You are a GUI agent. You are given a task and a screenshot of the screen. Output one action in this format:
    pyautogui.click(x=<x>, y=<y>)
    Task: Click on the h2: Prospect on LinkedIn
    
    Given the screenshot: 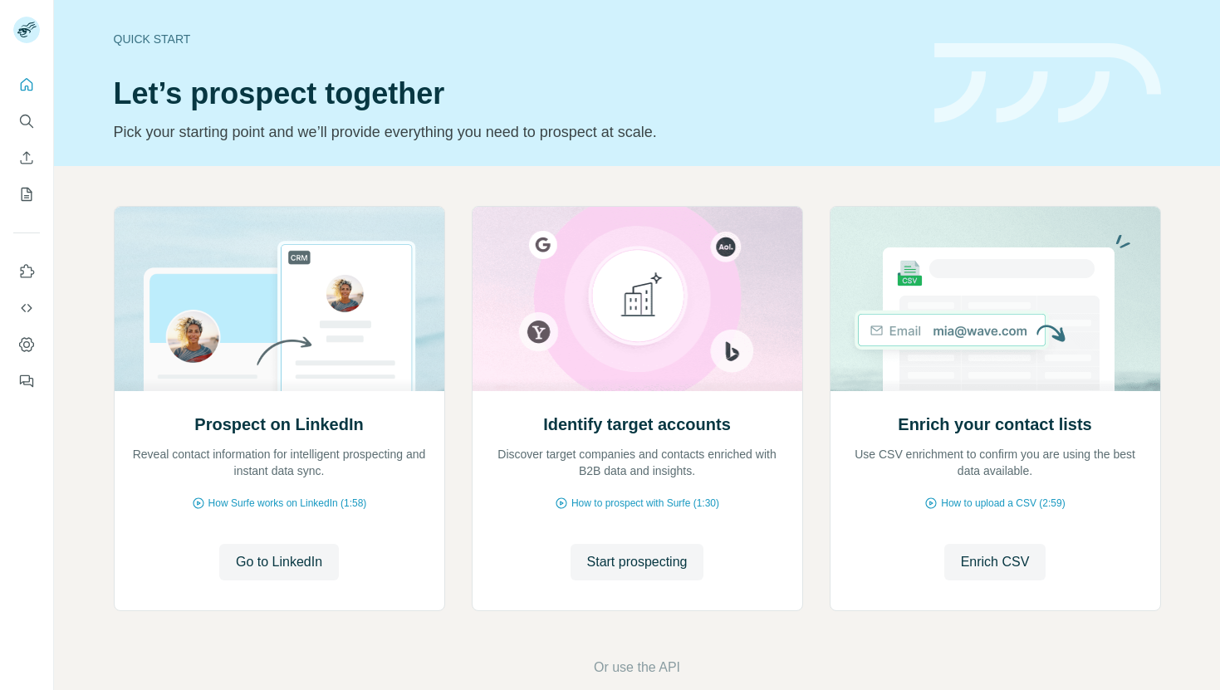 What is the action you would take?
    pyautogui.click(x=278, y=424)
    